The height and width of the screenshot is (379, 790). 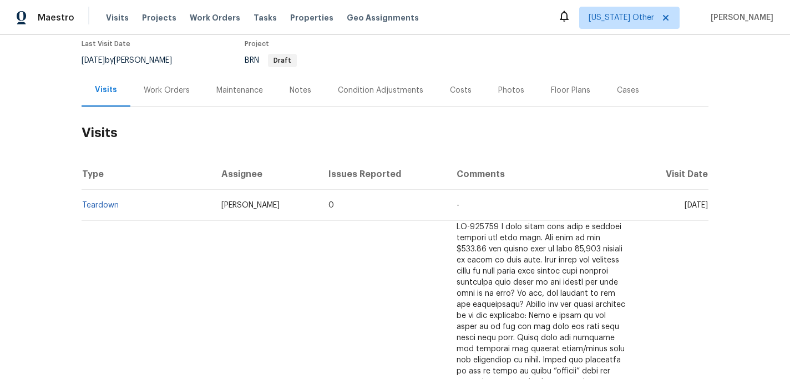 What do you see at coordinates (383, 174) in the screenshot?
I see `th: Issues Reported` at bounding box center [383, 174].